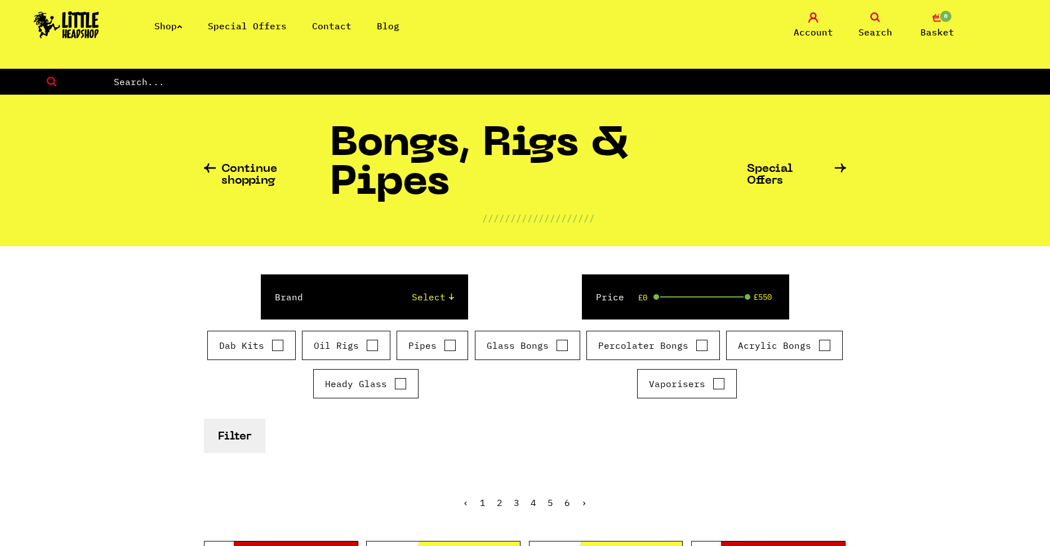 The image size is (1050, 546). I want to click on span: Search, so click(875, 32).